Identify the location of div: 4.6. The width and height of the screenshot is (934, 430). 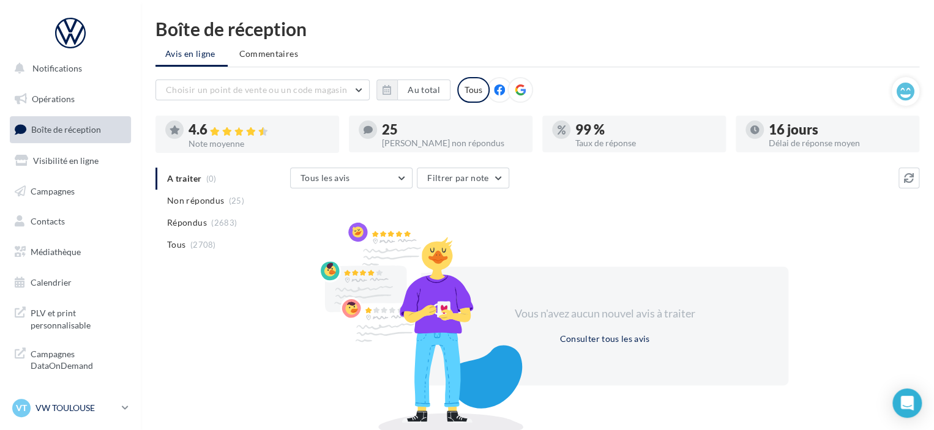
(259, 130).